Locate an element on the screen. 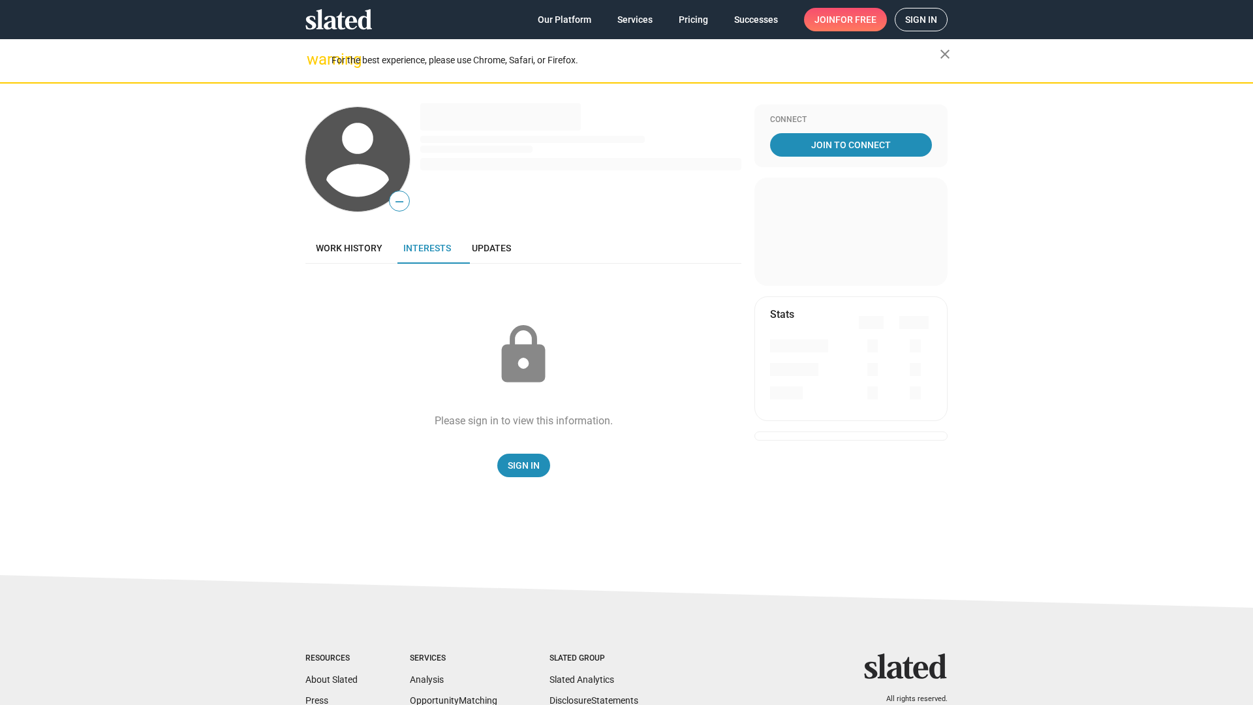  div: Slated Group is located at coordinates (594, 658).